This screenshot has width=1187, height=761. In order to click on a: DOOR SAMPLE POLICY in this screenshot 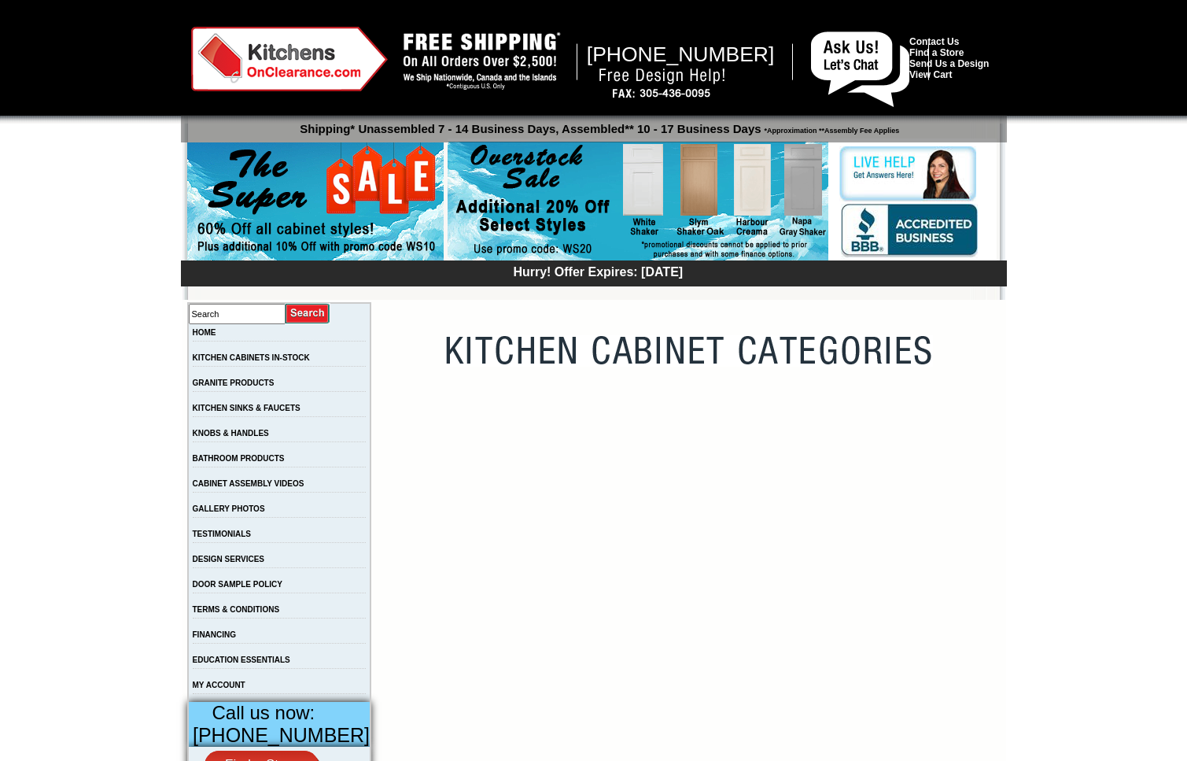, I will do `click(238, 584)`.